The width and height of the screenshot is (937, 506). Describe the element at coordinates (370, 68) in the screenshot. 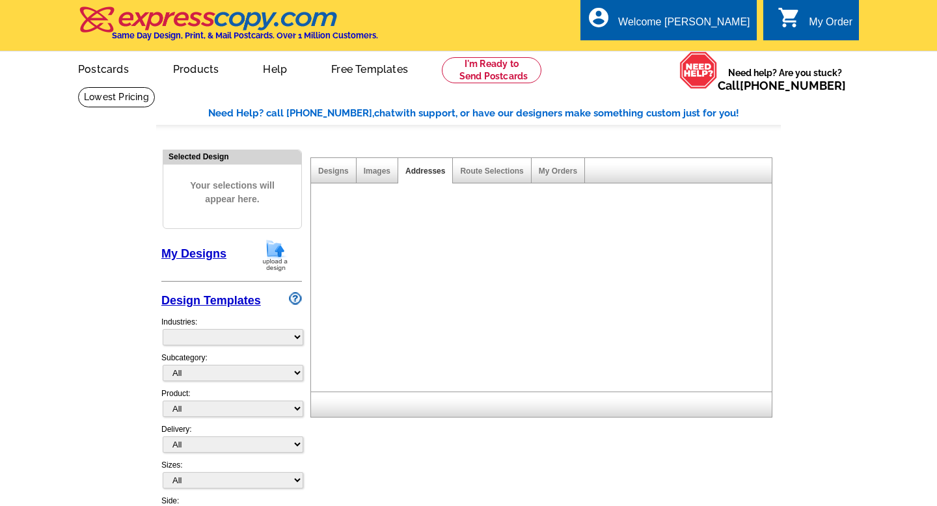

I see `a: Free Templates` at that location.